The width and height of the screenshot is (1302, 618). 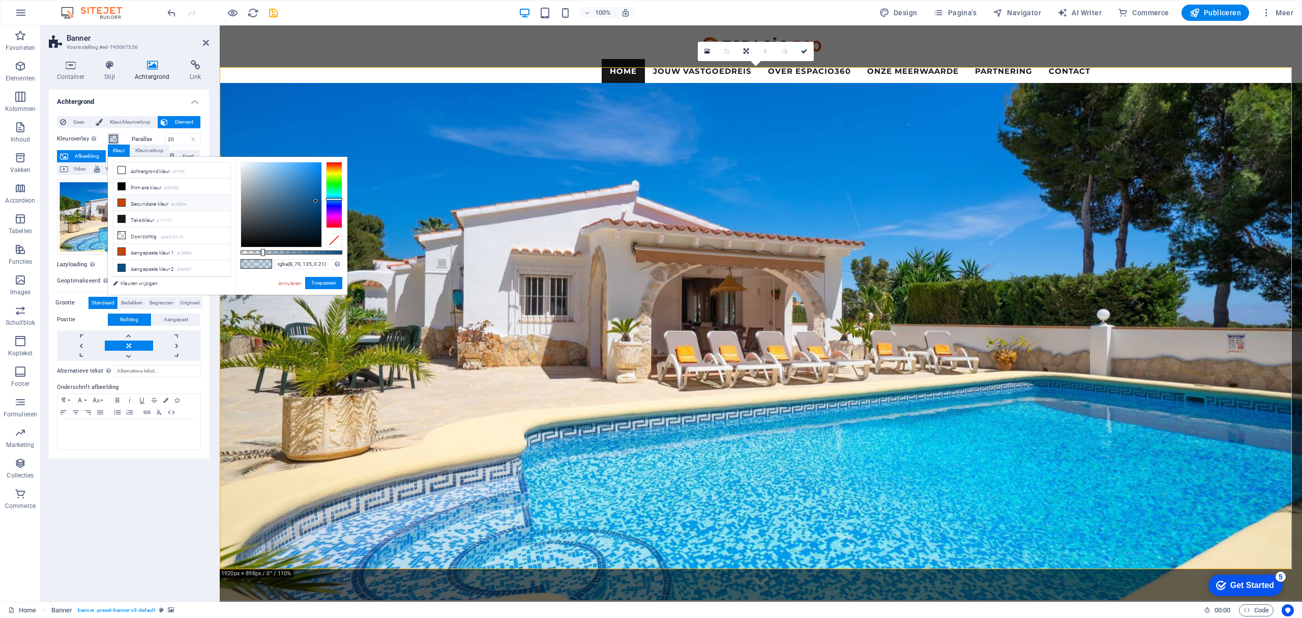 I want to click on label: Grootte, so click(x=72, y=303).